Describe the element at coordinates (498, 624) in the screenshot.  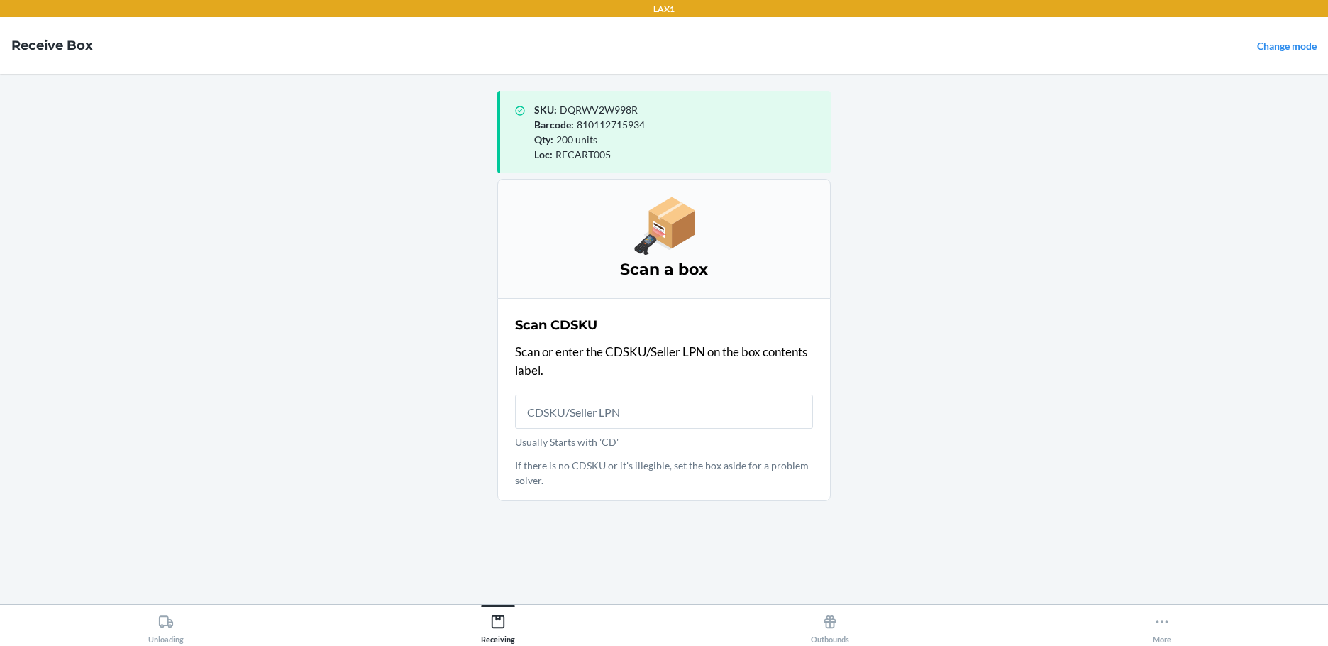
I see `button: Receiving` at that location.